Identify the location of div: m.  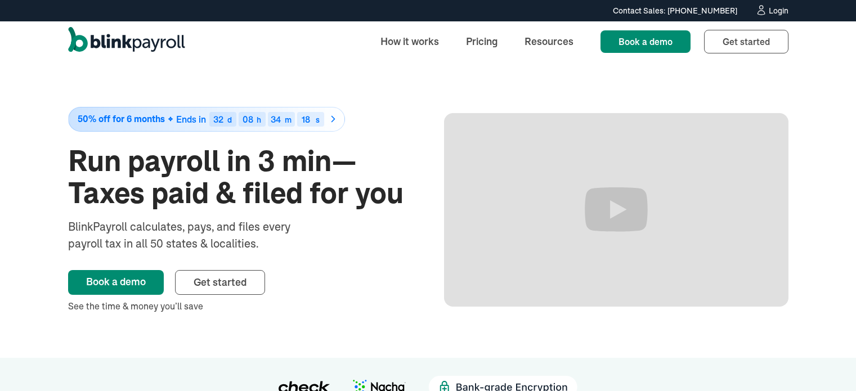
(288, 120).